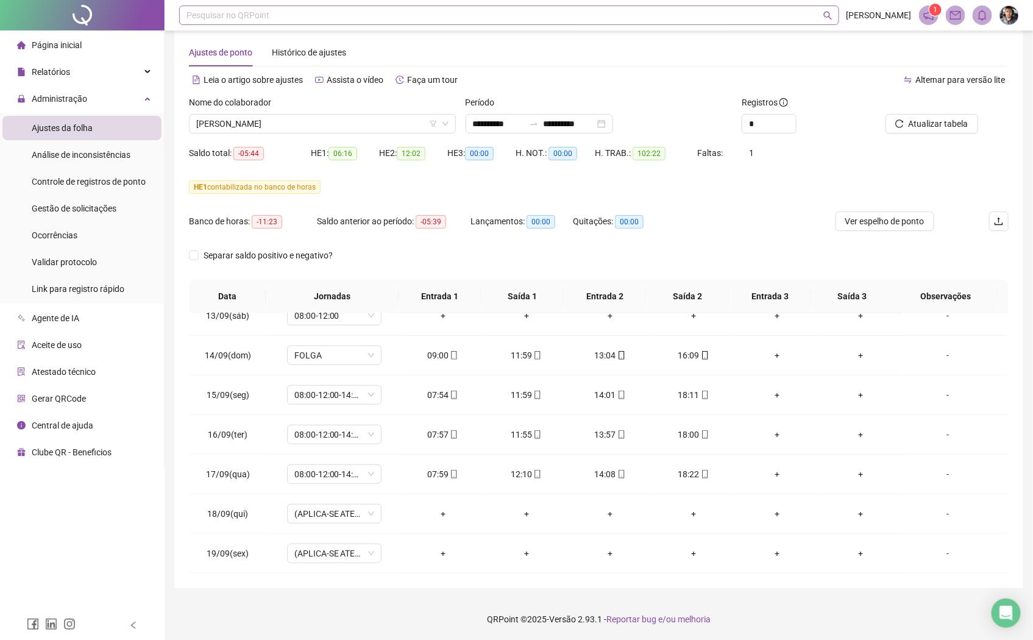 This screenshot has width=1033, height=640. What do you see at coordinates (955, 15) in the screenshot?
I see `span: mail` at bounding box center [955, 15].